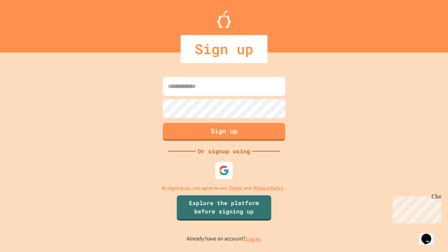 The width and height of the screenshot is (448, 252). What do you see at coordinates (224, 132) in the screenshot?
I see `button: Sign up` at bounding box center [224, 132].